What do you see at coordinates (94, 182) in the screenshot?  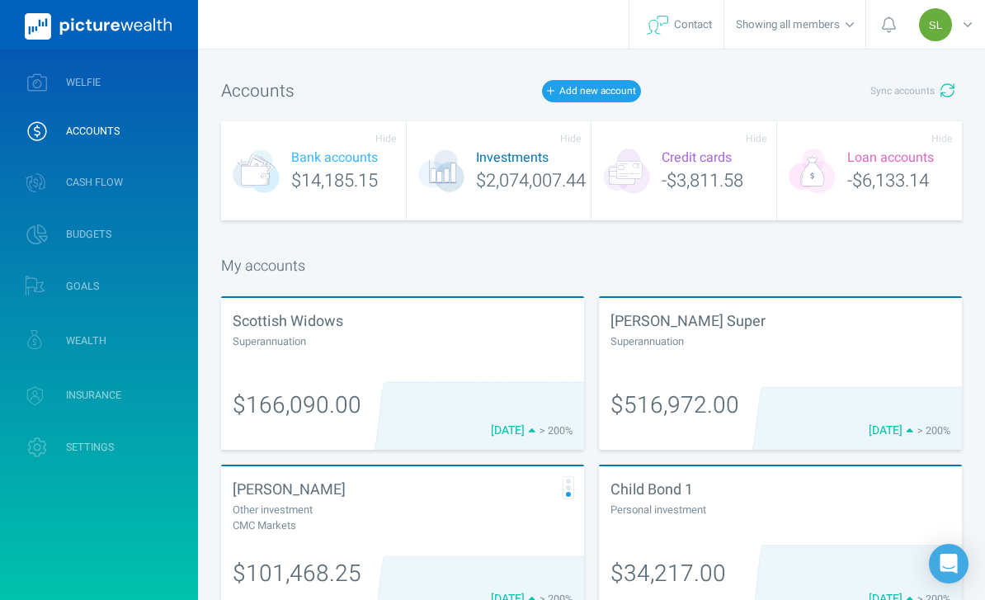 I see `span: CASH FLOW` at bounding box center [94, 182].